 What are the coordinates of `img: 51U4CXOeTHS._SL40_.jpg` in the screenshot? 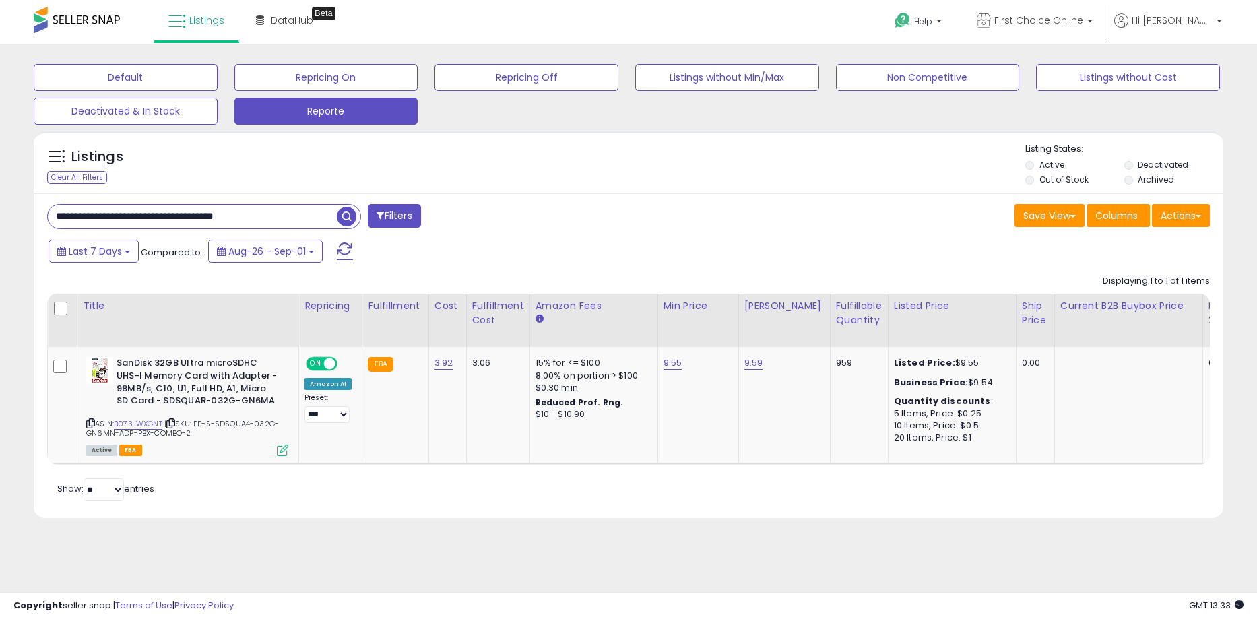 It's located at (100, 371).